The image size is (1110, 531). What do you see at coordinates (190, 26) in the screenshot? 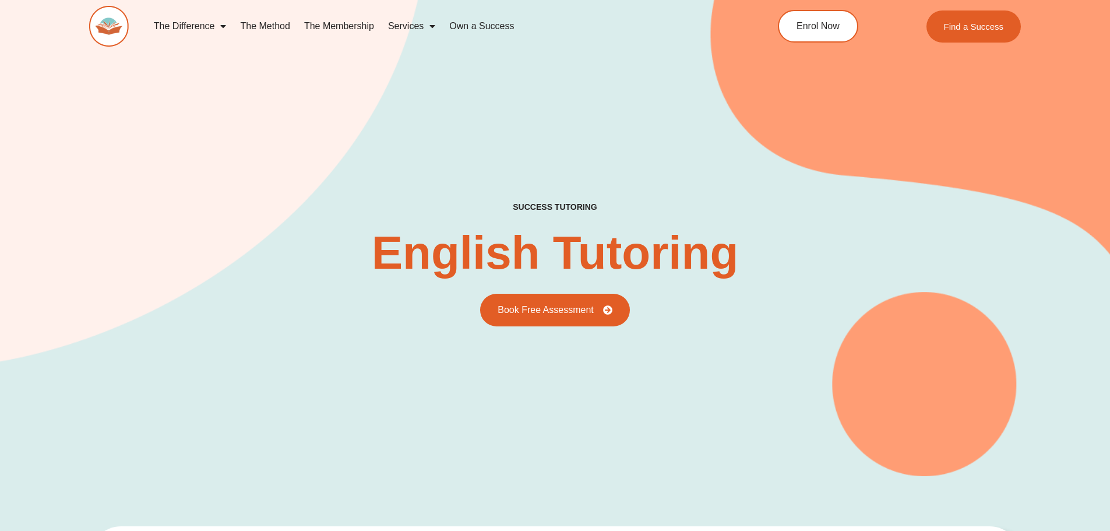
I see `a: The Difference` at bounding box center [190, 26].